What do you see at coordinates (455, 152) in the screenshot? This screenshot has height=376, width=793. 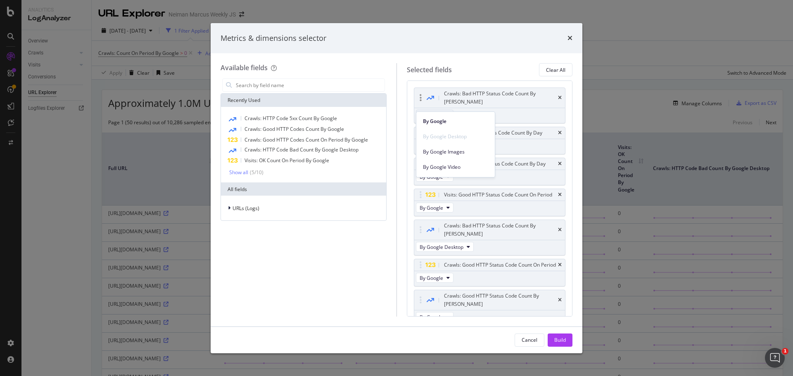 I see `span: By Google Images` at bounding box center [455, 152].